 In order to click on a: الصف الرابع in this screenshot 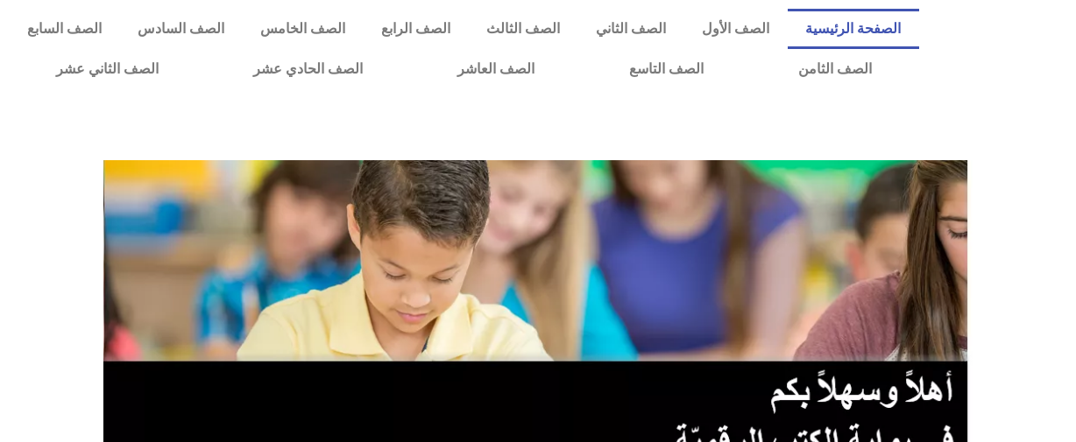, I will do `click(415, 29)`.